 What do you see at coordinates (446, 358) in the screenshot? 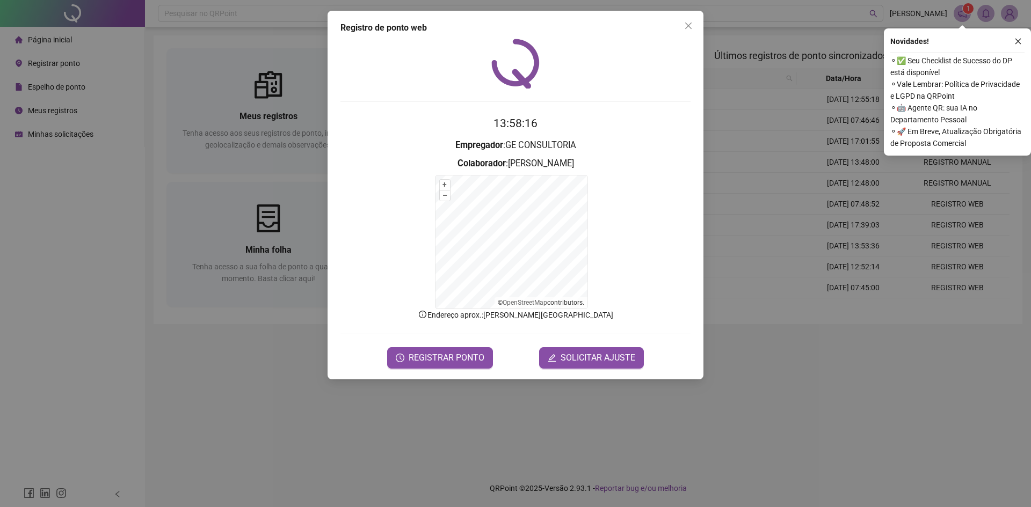
I see `span: REGISTRAR PONTO` at bounding box center [446, 358].